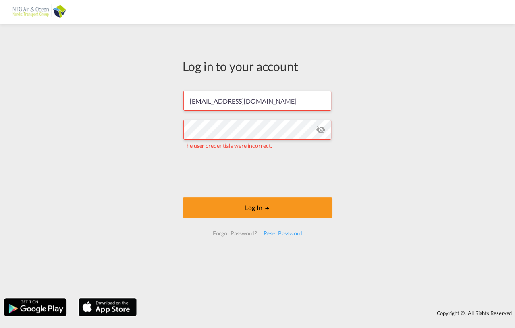 The width and height of the screenshot is (515, 328). Describe the element at coordinates (39, 12) in the screenshot. I see `img: af31b1c0b01f11ecbc353f8e72265e29.png` at that location.